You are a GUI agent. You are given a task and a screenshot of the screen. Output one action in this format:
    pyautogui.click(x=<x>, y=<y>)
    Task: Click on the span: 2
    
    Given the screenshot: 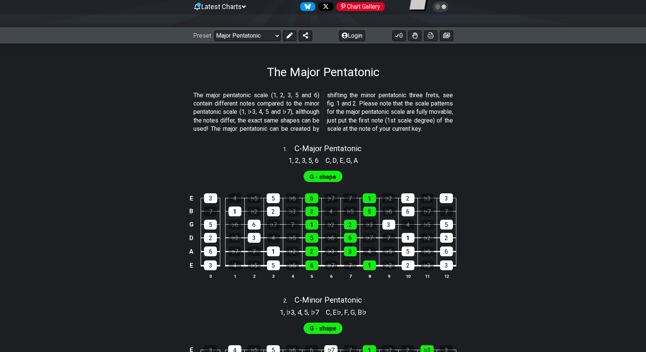 What is the action you would take?
    pyautogui.click(x=297, y=160)
    